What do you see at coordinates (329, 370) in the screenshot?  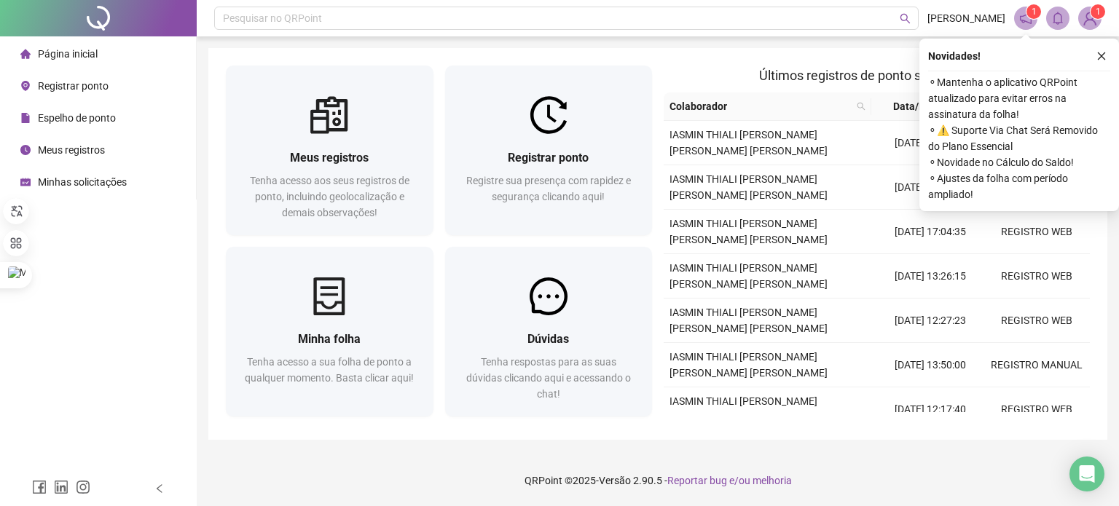 I see `span: Tenha acesso a sua folha de ponto a qualquer momento. Basta clicar aqui!` at bounding box center [329, 370].